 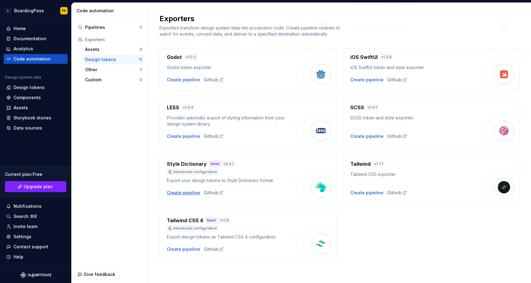 What do you see at coordinates (113, 70) in the screenshot?
I see `a: Other3` at bounding box center [113, 70].